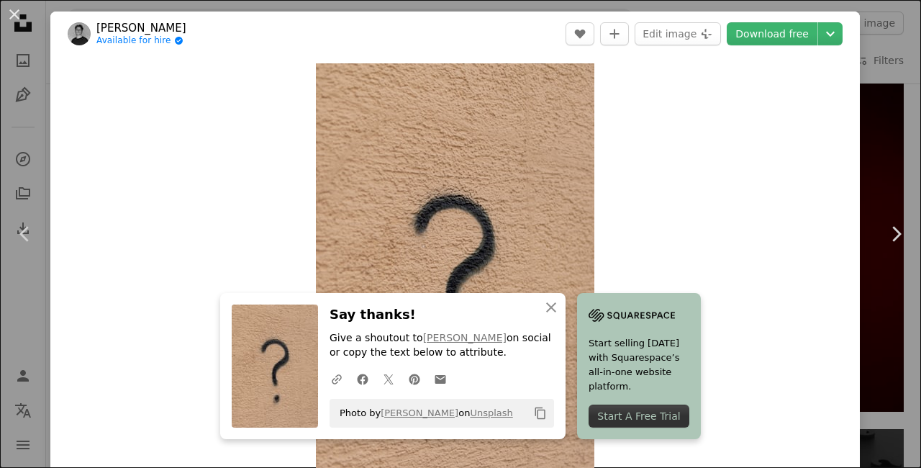  What do you see at coordinates (541, 413) in the screenshot?
I see `button: Copy to clipboard` at bounding box center [541, 413].